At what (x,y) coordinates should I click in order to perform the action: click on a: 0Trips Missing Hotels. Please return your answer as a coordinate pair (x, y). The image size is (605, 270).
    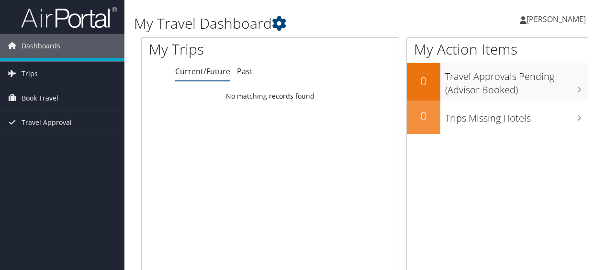
    Looking at the image, I should click on (498, 117).